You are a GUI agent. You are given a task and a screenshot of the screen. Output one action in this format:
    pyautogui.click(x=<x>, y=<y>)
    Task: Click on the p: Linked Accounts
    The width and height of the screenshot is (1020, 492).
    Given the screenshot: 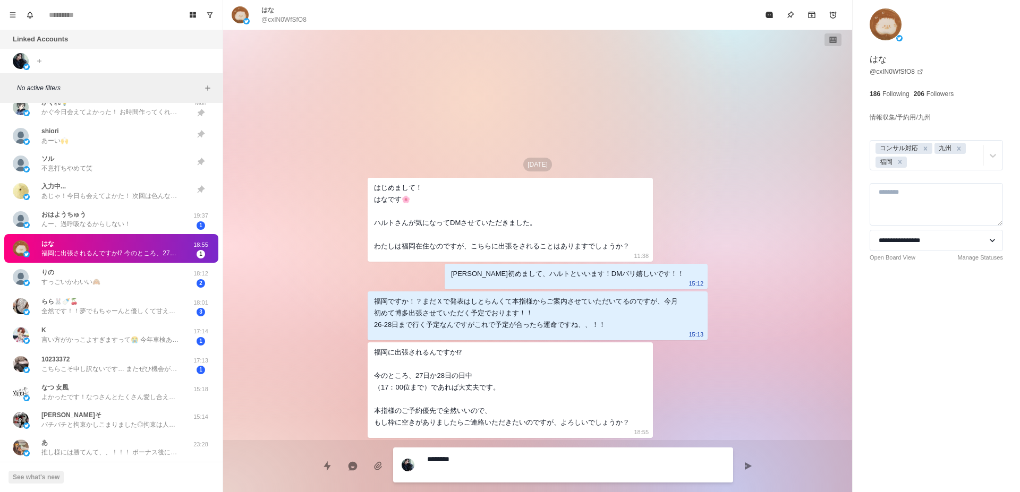 What is the action you would take?
    pyautogui.click(x=40, y=39)
    